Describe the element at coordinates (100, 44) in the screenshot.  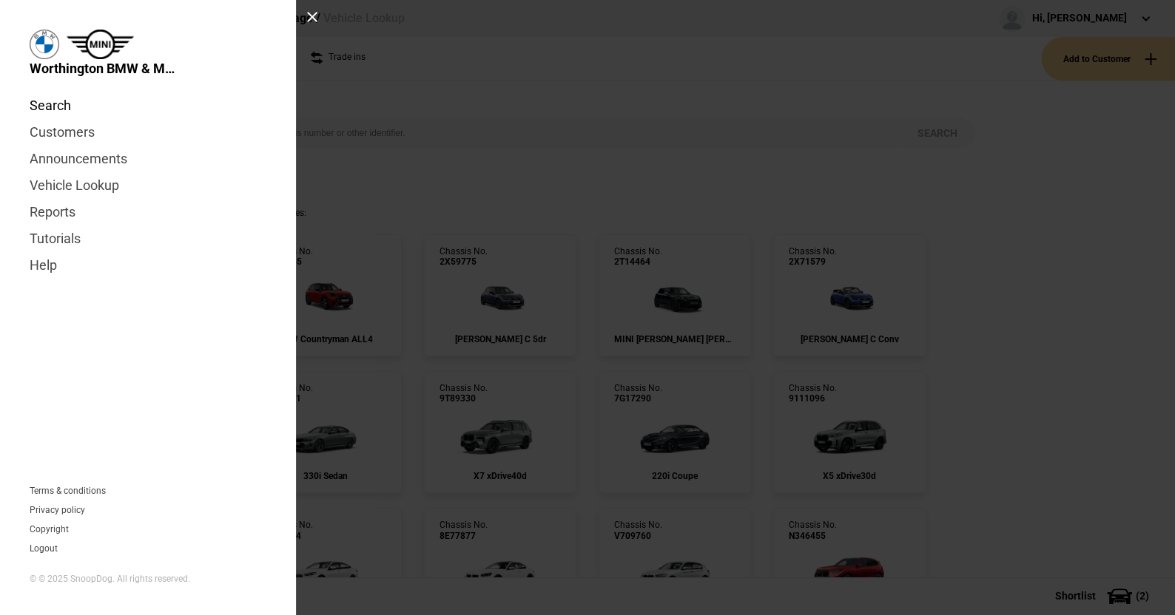
I see `img: mini.png` at that location.